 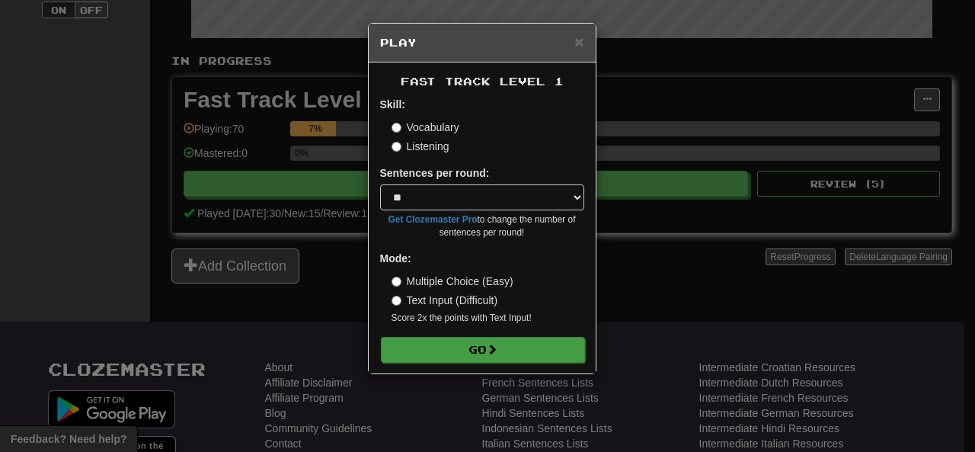 What do you see at coordinates (420, 146) in the screenshot?
I see `label: Listening` at bounding box center [420, 146].